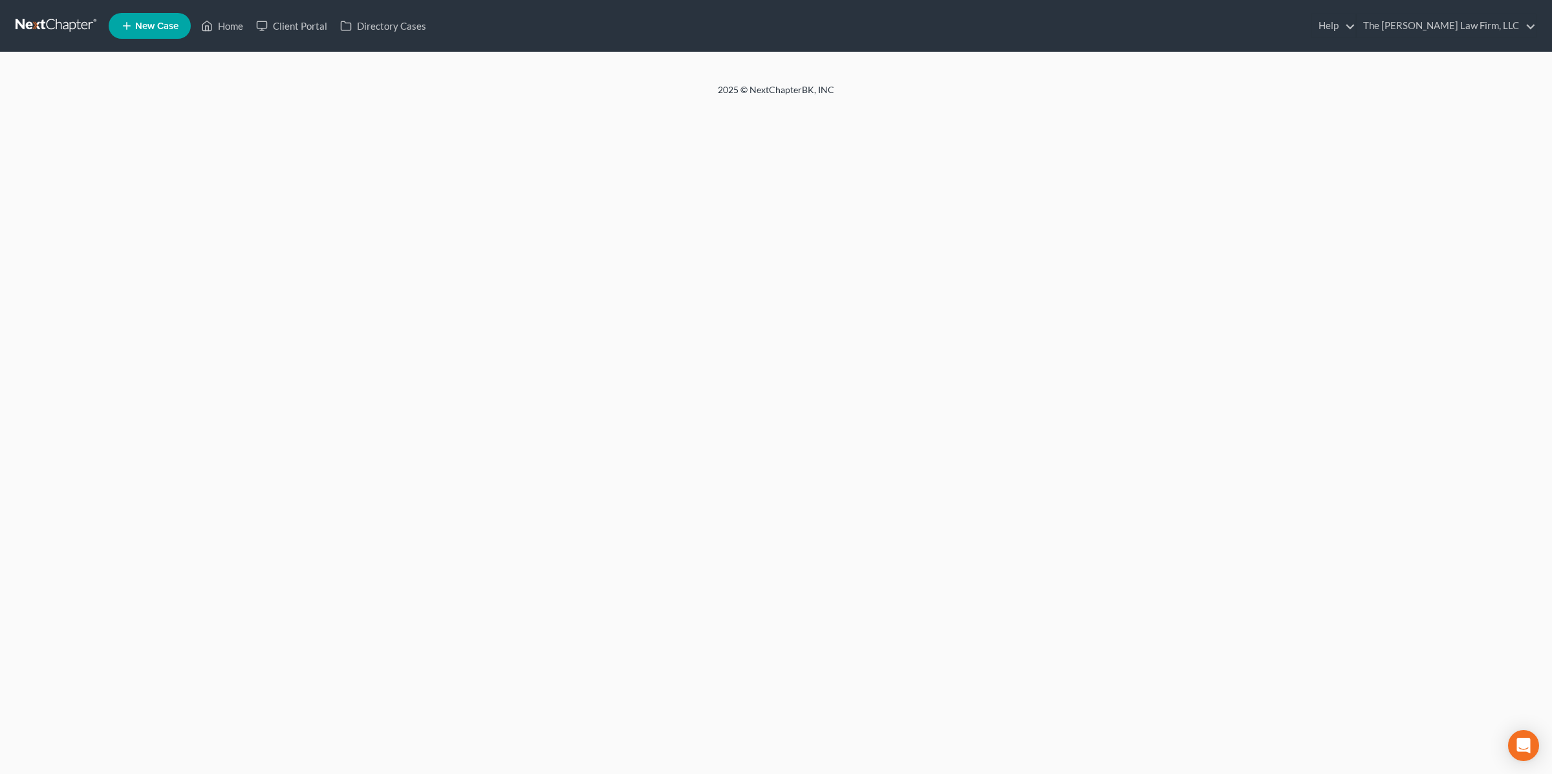  Describe the element at coordinates (1523, 745) in the screenshot. I see `div: Open Intercom Messenger` at that location.